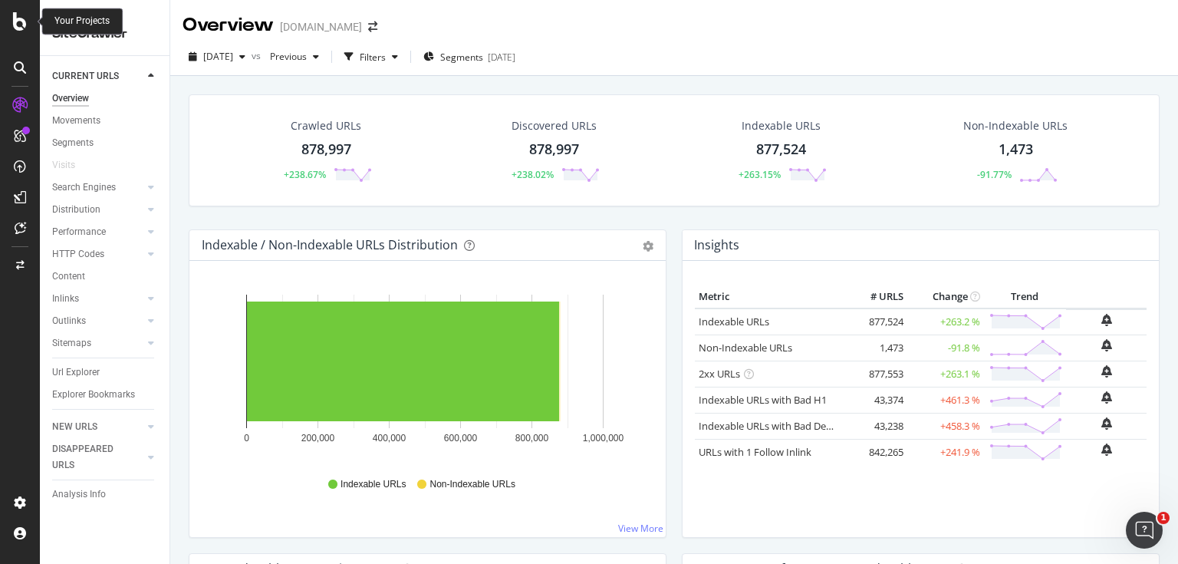 This screenshot has width=1178, height=564. What do you see at coordinates (946, 400) in the screenshot?
I see `td: +461.3 %` at bounding box center [946, 400].